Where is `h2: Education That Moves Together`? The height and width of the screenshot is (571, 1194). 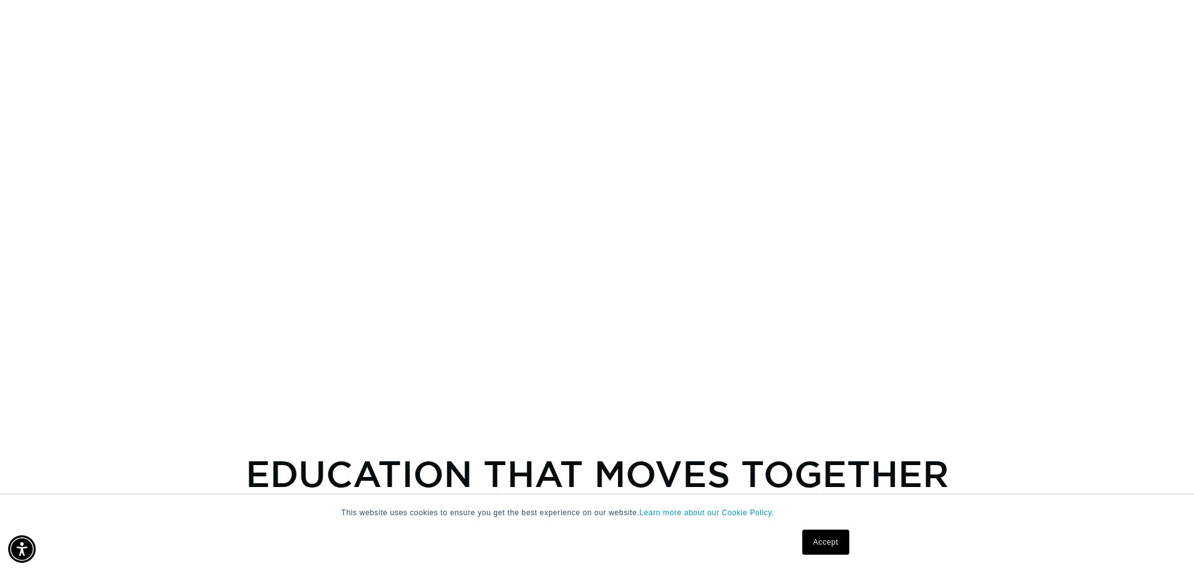
h2: Education That Moves Together is located at coordinates (597, 473).